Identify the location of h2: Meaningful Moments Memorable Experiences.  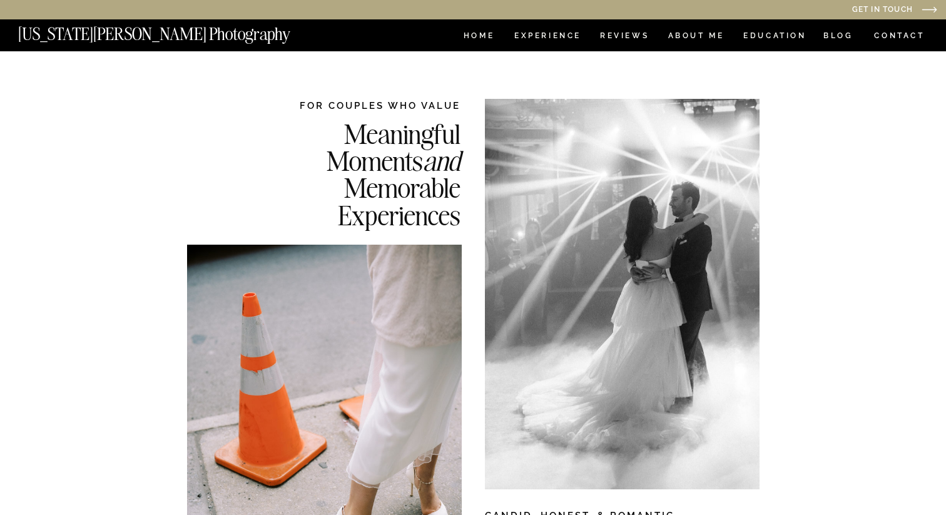
(362, 173).